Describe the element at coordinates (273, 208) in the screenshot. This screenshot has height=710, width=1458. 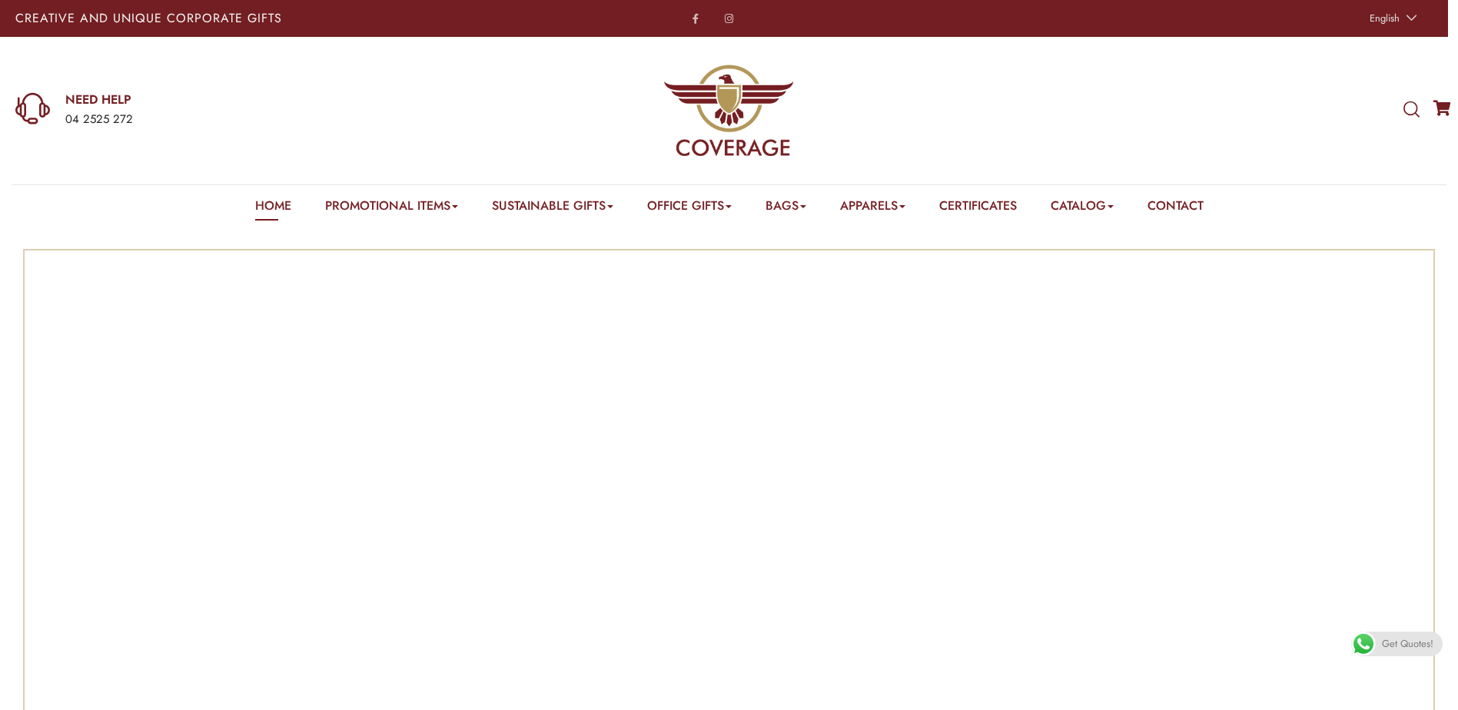
I see `a: Home` at that location.